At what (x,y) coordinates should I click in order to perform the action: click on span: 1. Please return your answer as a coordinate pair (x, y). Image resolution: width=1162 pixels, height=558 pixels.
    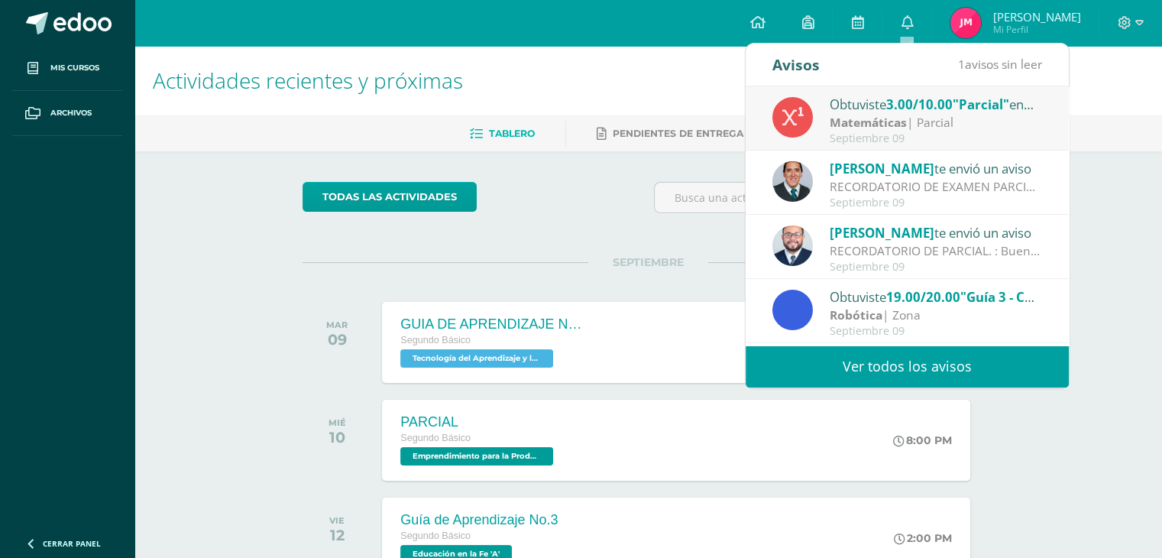
    Looking at the image, I should click on (961, 64).